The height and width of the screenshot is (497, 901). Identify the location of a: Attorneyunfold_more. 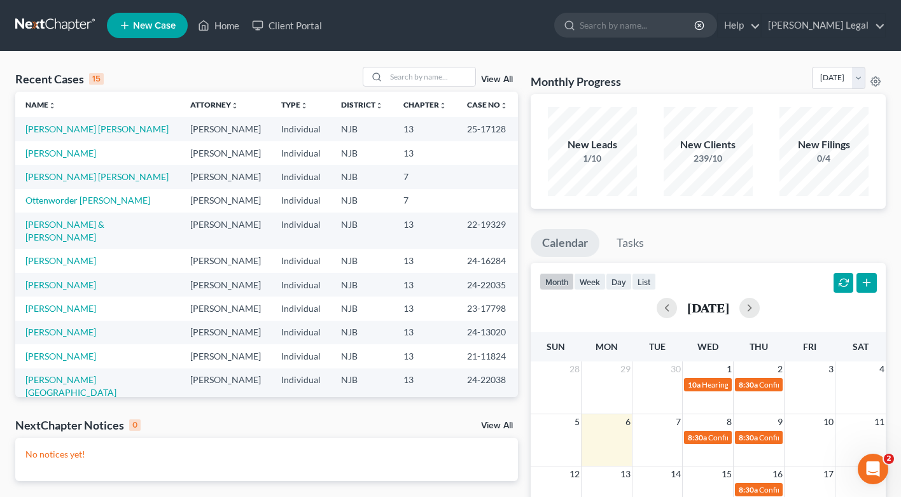
(214, 104).